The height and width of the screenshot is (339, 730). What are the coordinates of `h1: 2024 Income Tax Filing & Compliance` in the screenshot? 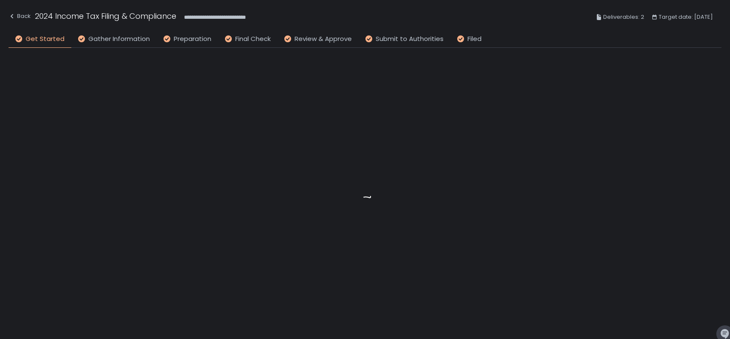 It's located at (105, 16).